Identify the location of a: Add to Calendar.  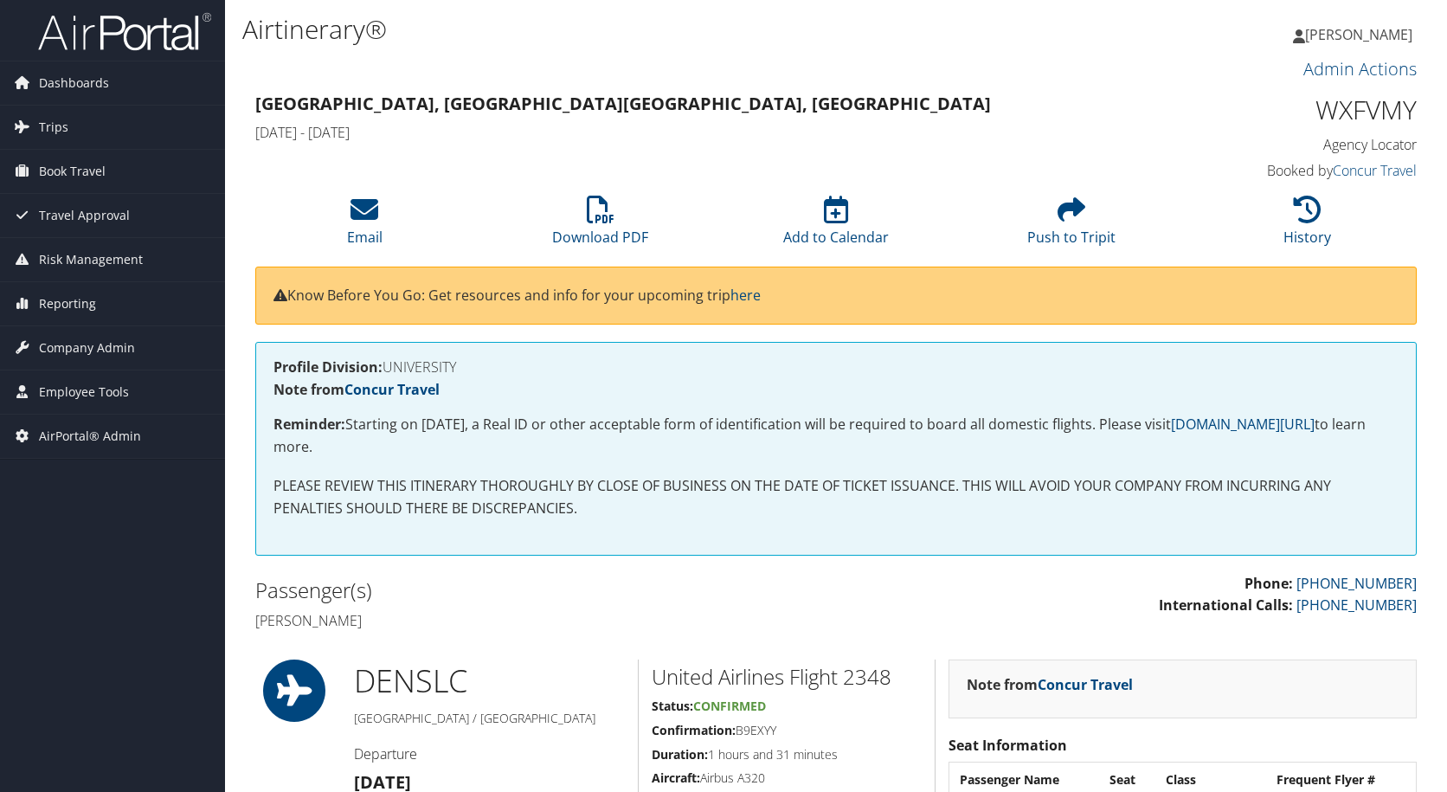
(836, 226).